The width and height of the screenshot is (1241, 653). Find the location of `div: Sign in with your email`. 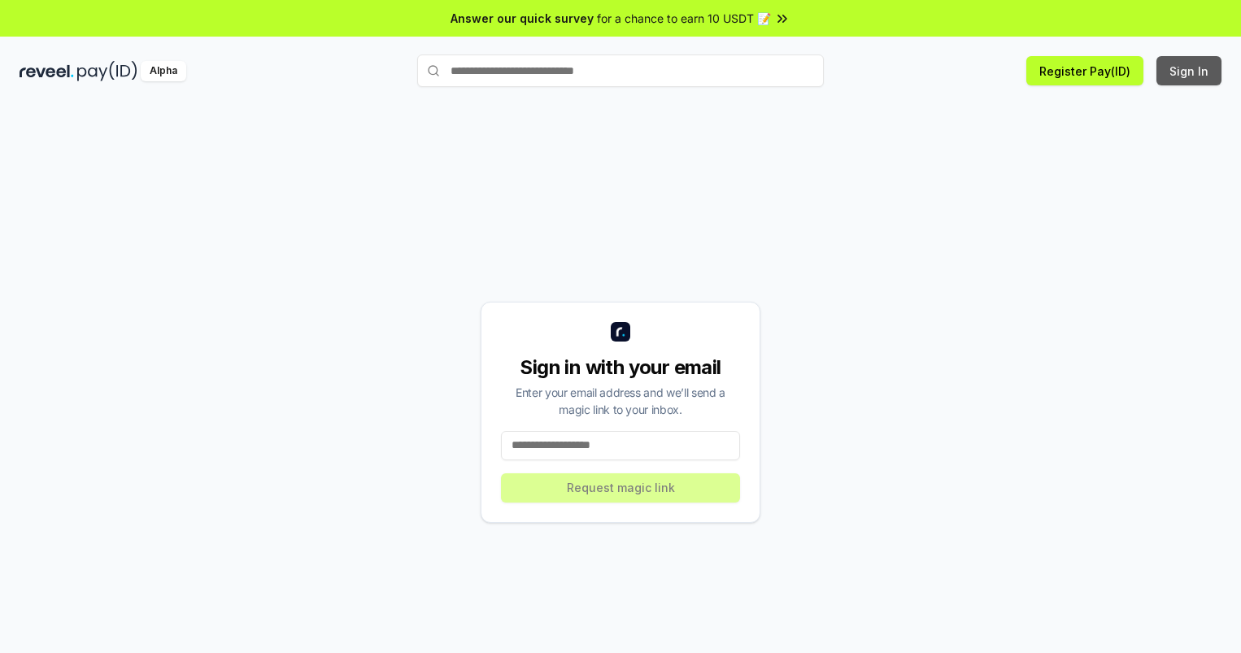

div: Sign in with your email is located at coordinates (621, 368).